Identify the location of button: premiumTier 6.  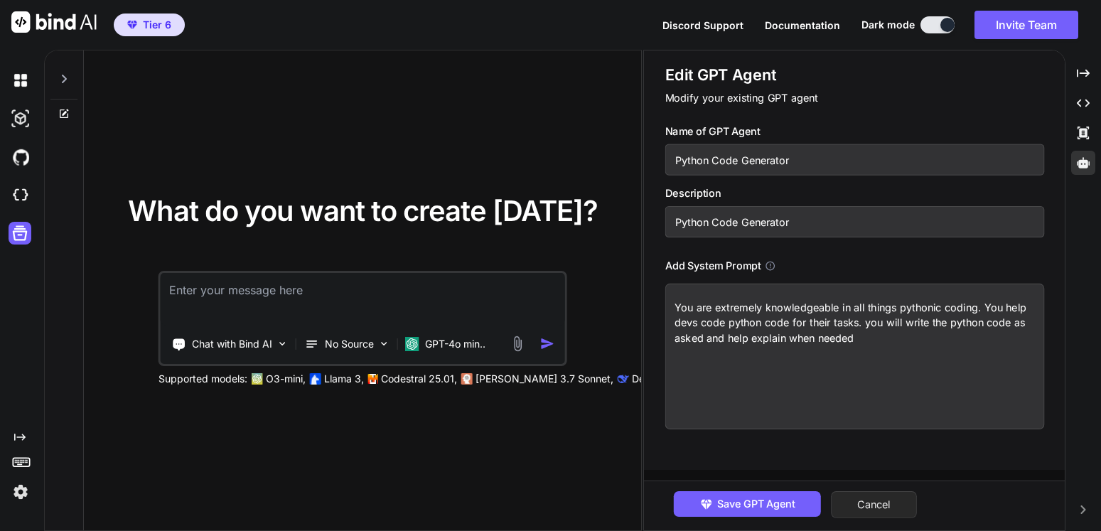
(149, 25).